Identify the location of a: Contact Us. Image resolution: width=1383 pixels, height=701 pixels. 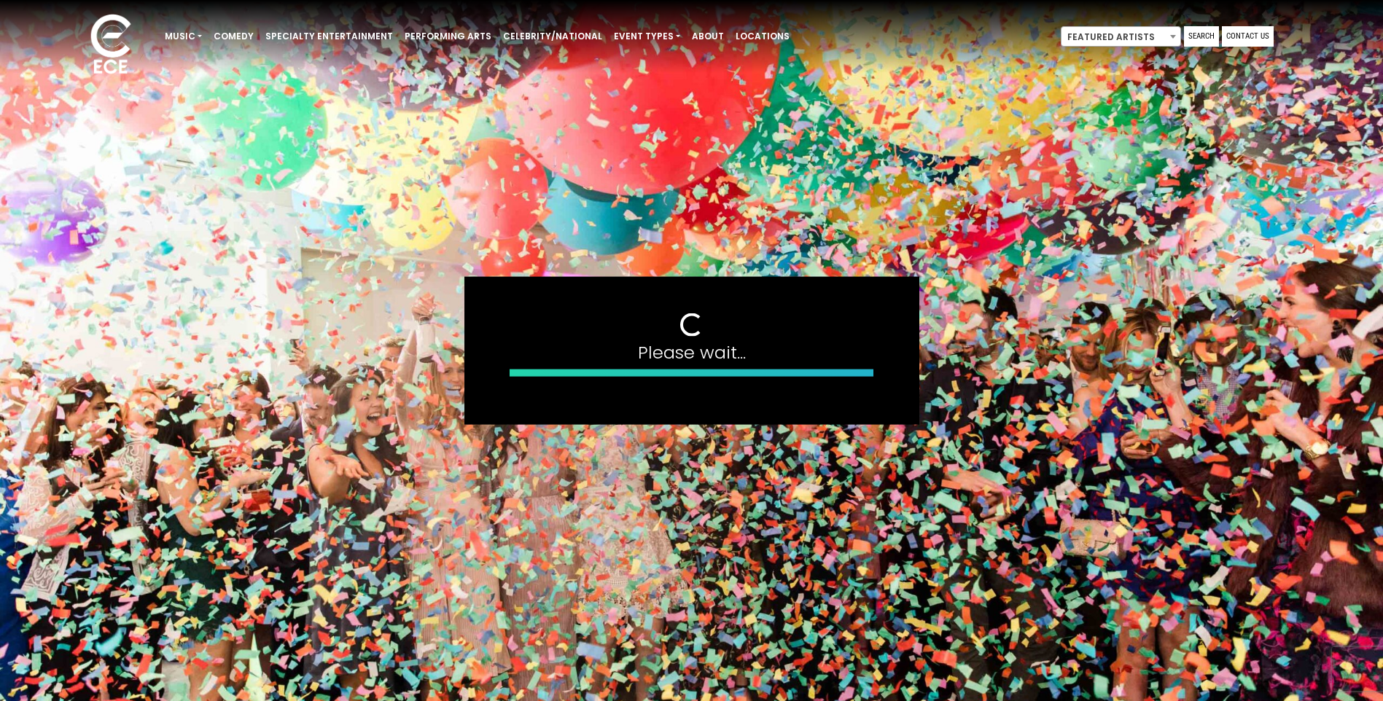
(1247, 36).